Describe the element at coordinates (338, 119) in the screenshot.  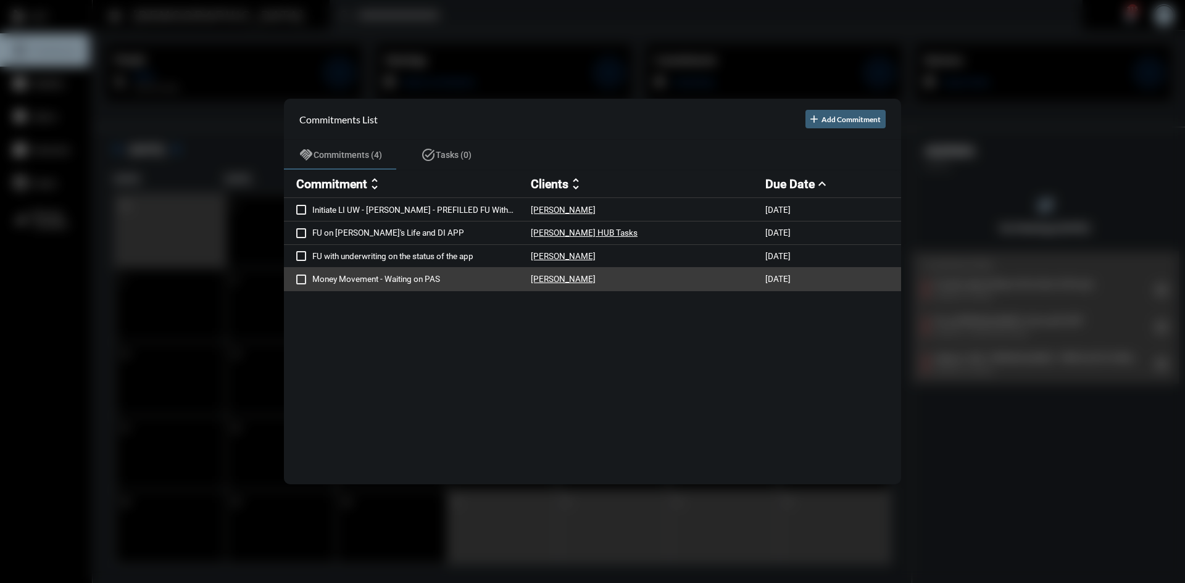
I see `h2: Commitments List` at that location.